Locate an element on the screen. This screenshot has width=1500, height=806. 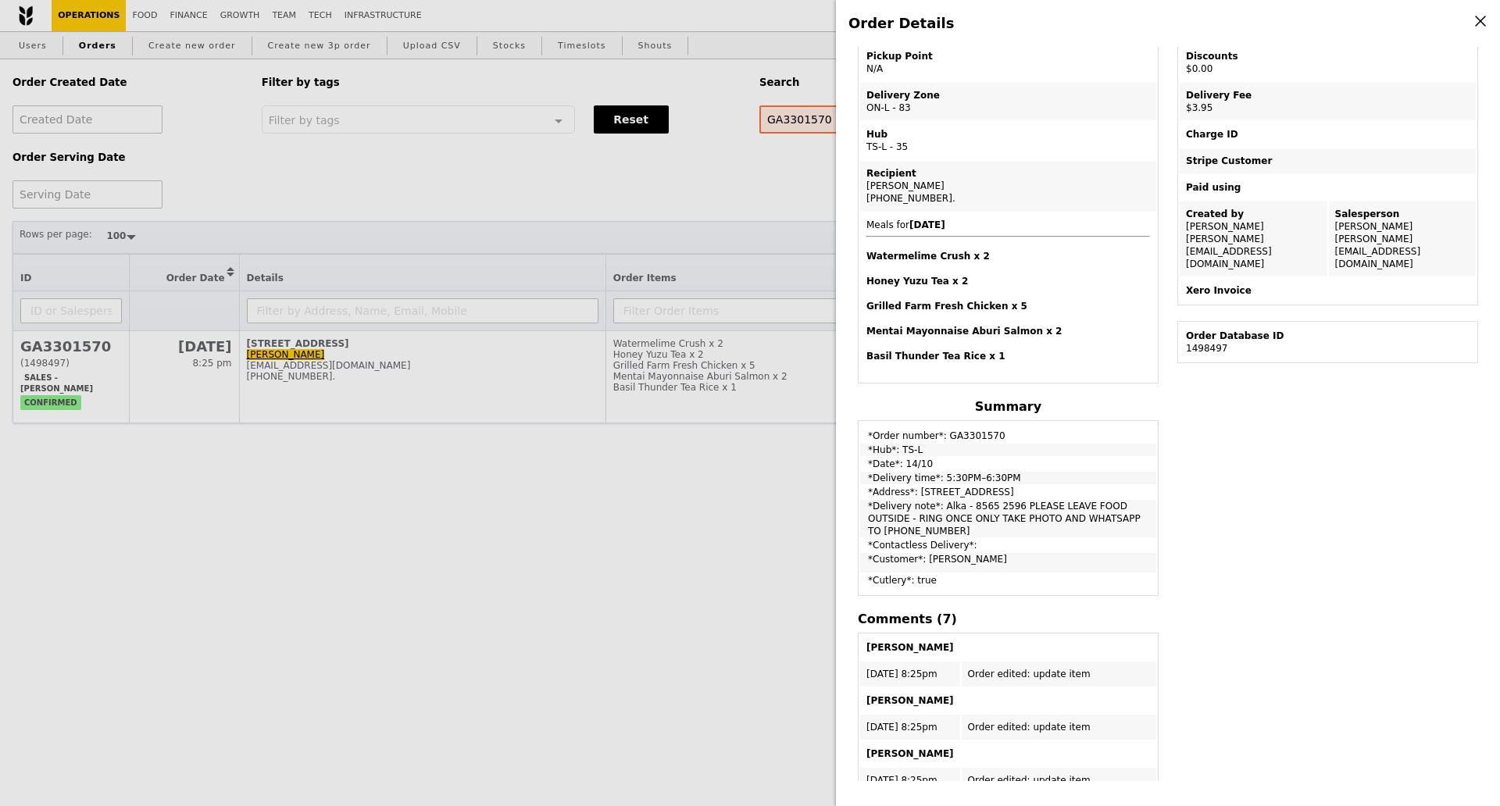
div: Hub is located at coordinates (1008, 134).